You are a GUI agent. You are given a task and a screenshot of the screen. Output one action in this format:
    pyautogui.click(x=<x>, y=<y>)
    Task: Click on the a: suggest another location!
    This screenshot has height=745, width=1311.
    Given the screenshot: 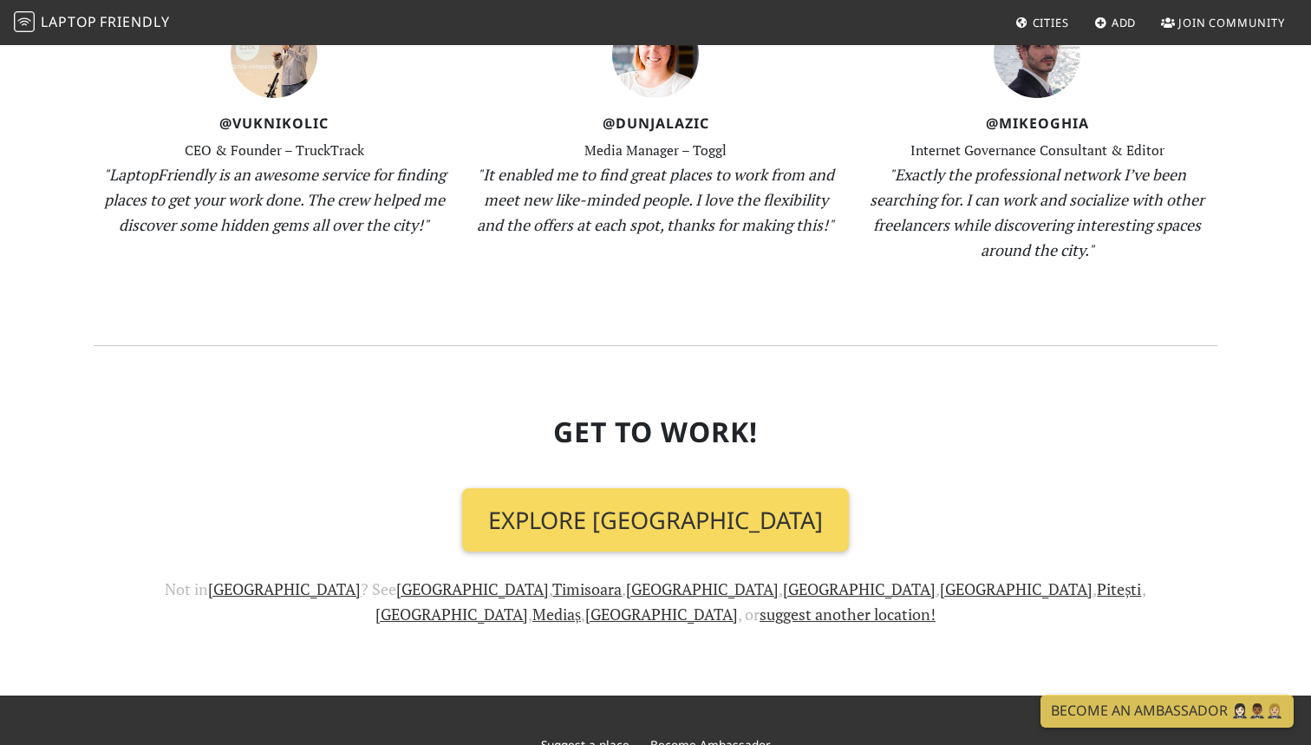 What is the action you would take?
    pyautogui.click(x=847, y=614)
    